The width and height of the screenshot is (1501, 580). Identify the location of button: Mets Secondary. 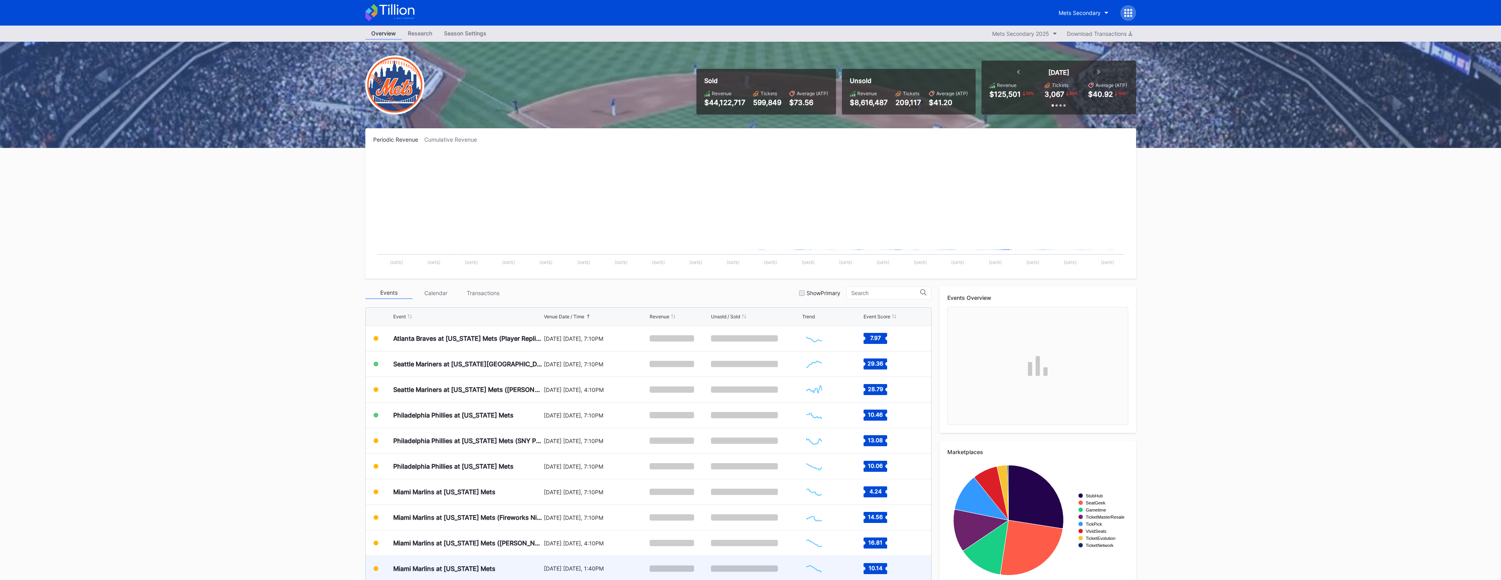
(1084, 13).